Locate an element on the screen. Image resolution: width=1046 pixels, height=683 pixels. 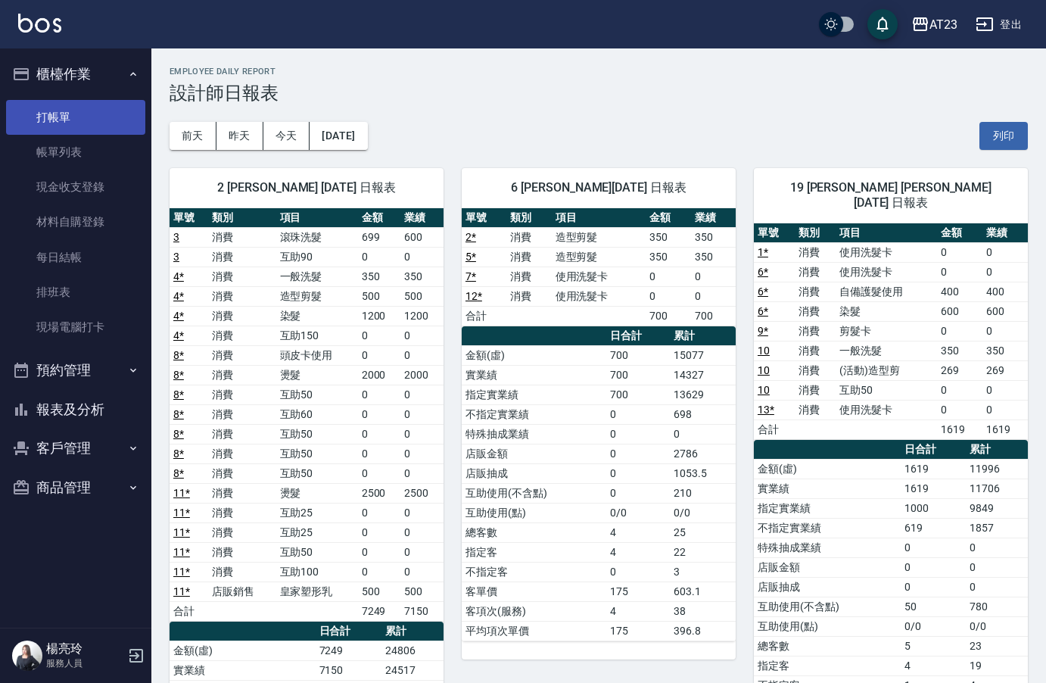
td: 699 is located at coordinates (379, 237).